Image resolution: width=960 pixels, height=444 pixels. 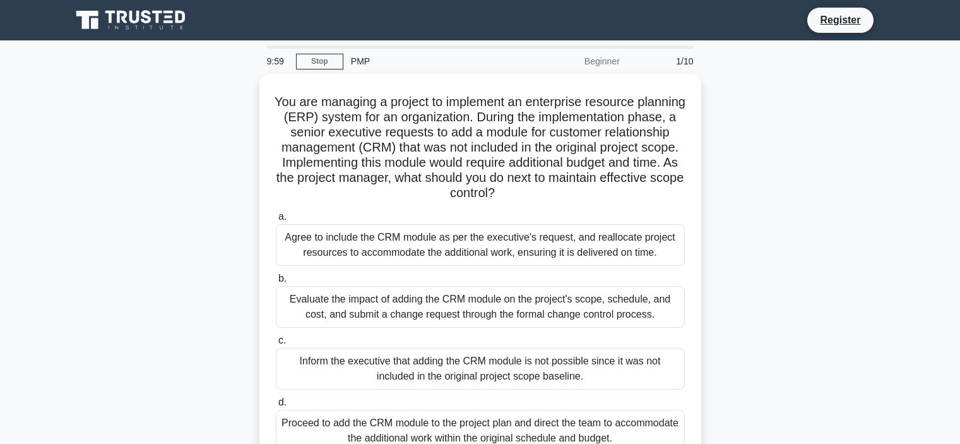 I want to click on span: a., so click(x=282, y=216).